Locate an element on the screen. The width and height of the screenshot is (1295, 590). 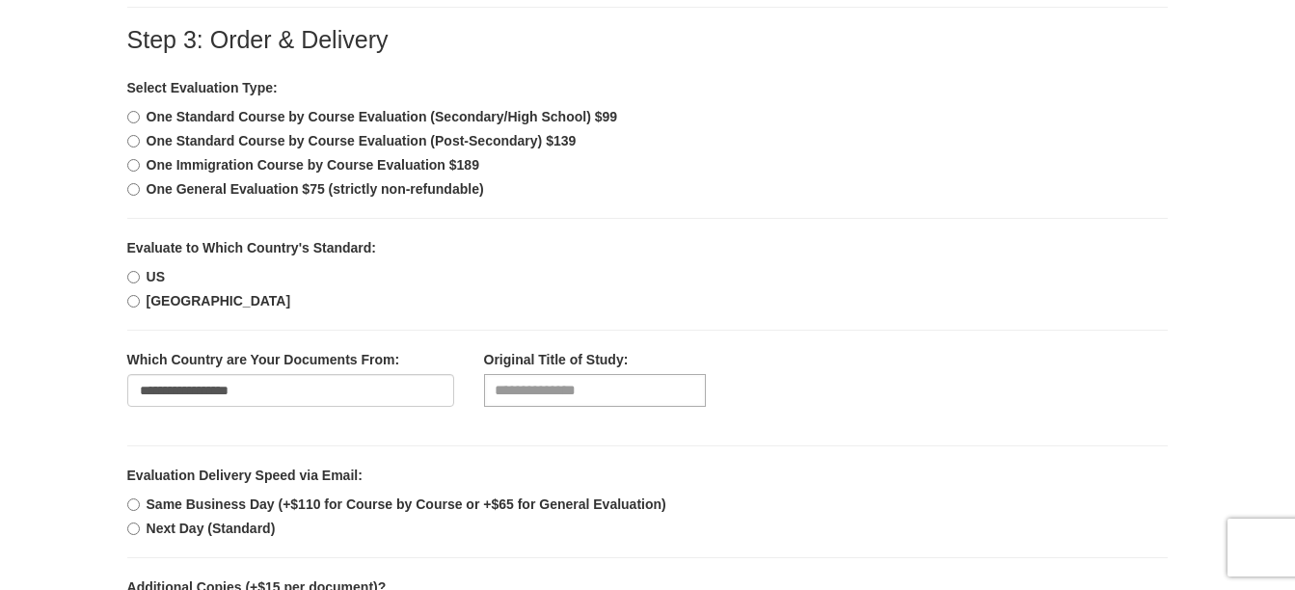
input: One Immigration Course by Course Evaluation $189 is located at coordinates (133, 165).